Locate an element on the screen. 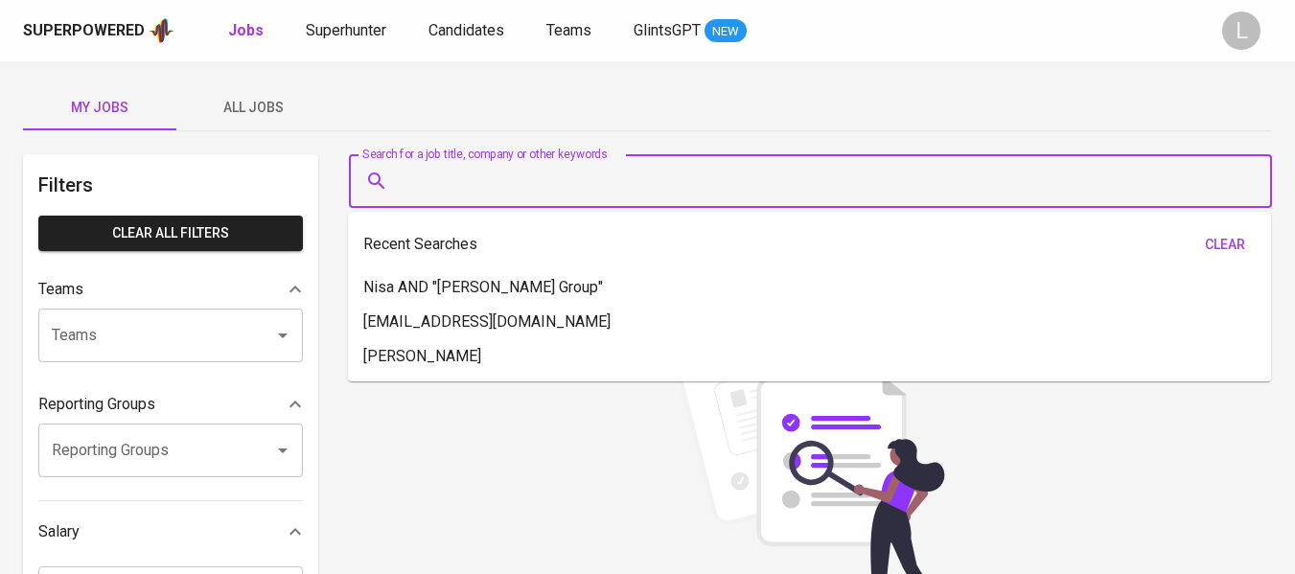 This screenshot has height=574, width=1295. div: Reporting Groups is located at coordinates (171, 404).